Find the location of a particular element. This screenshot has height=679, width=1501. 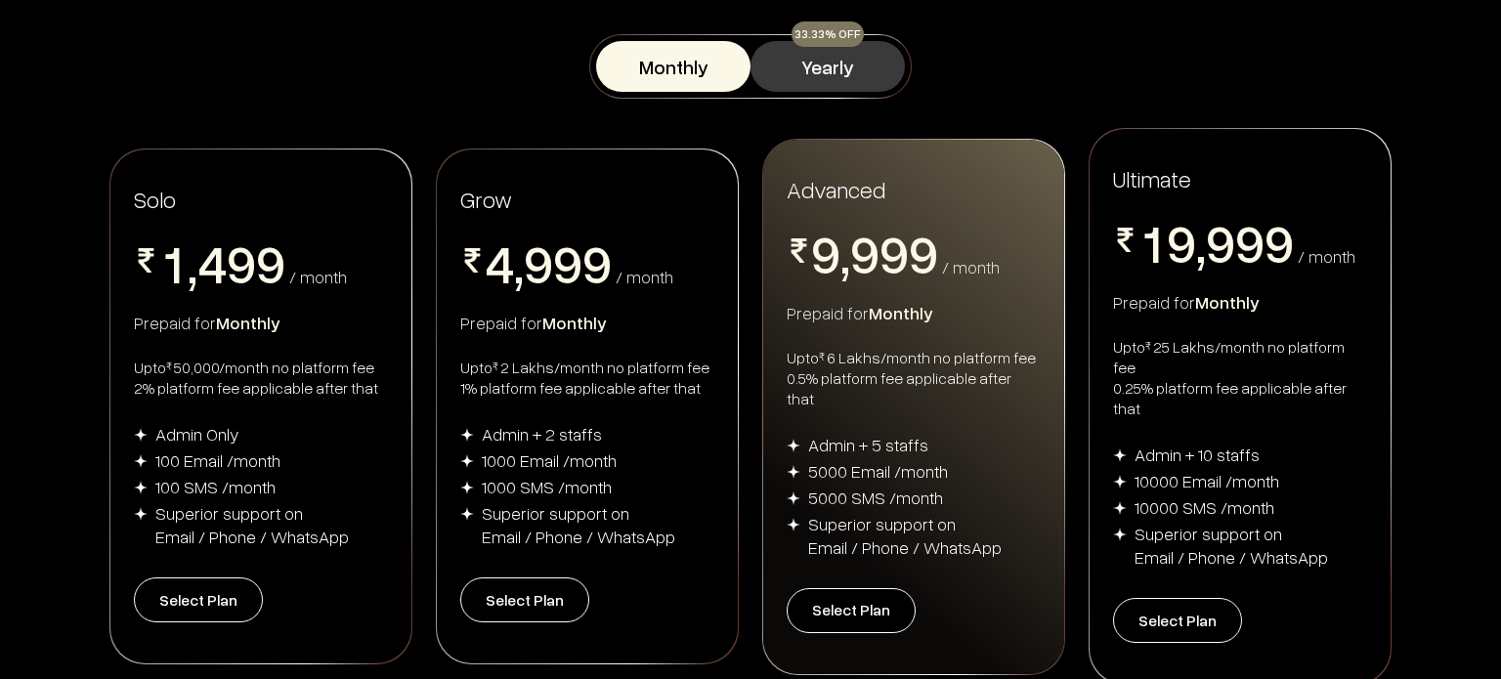

span: Solo is located at coordinates (154, 198).